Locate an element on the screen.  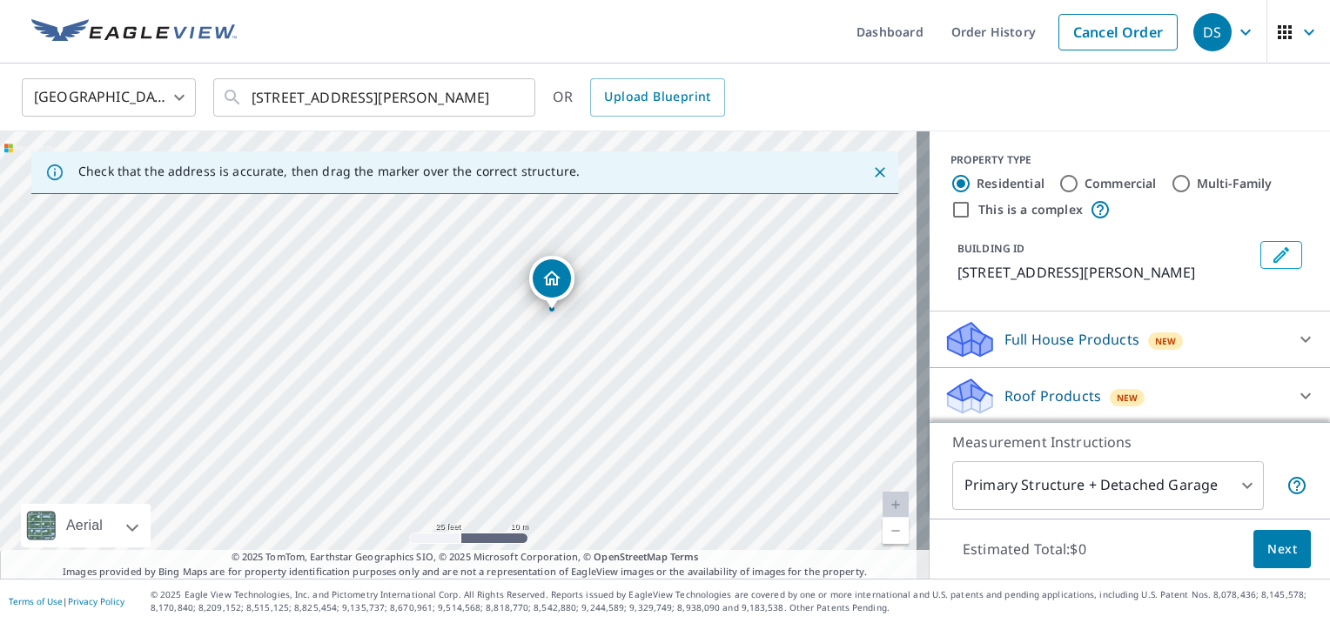
label: Commercial is located at coordinates (1120, 184).